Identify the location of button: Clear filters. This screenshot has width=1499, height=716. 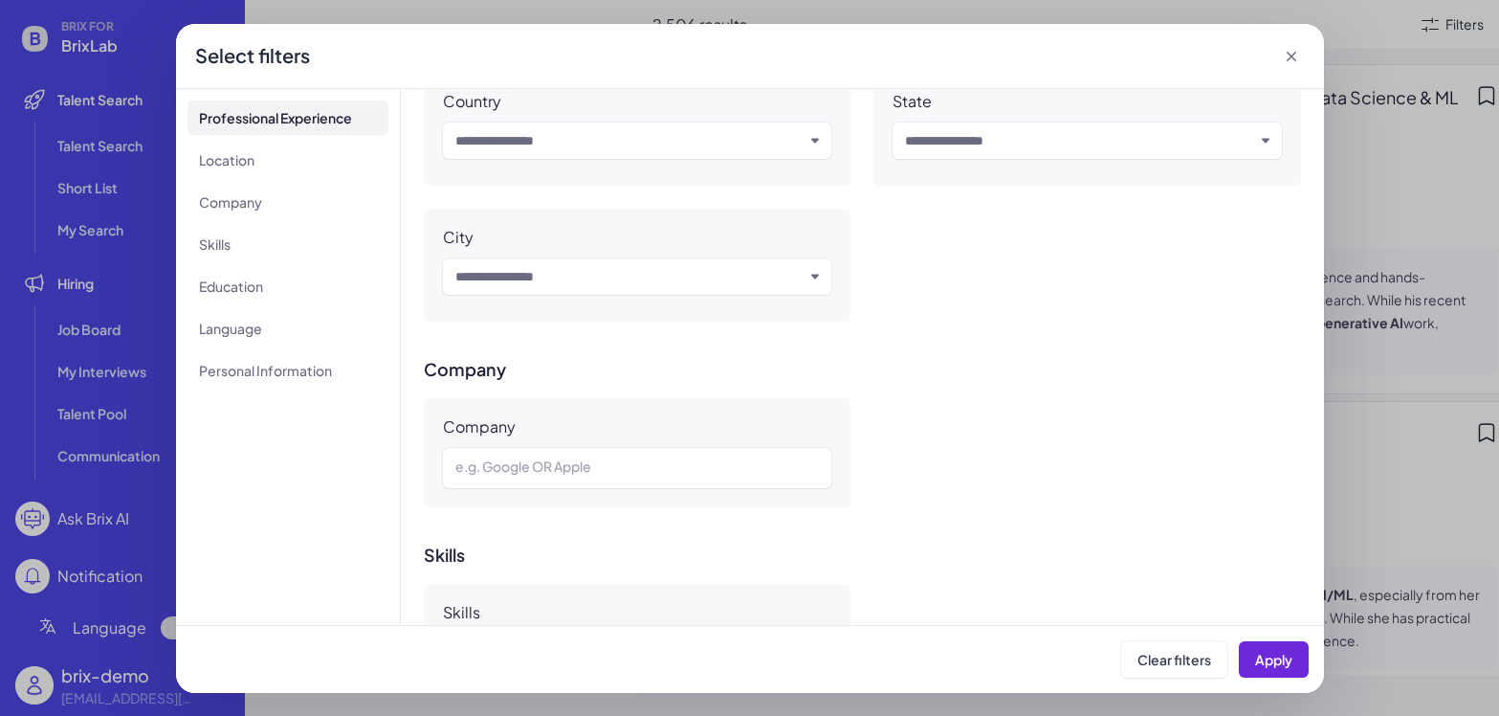
(1174, 659).